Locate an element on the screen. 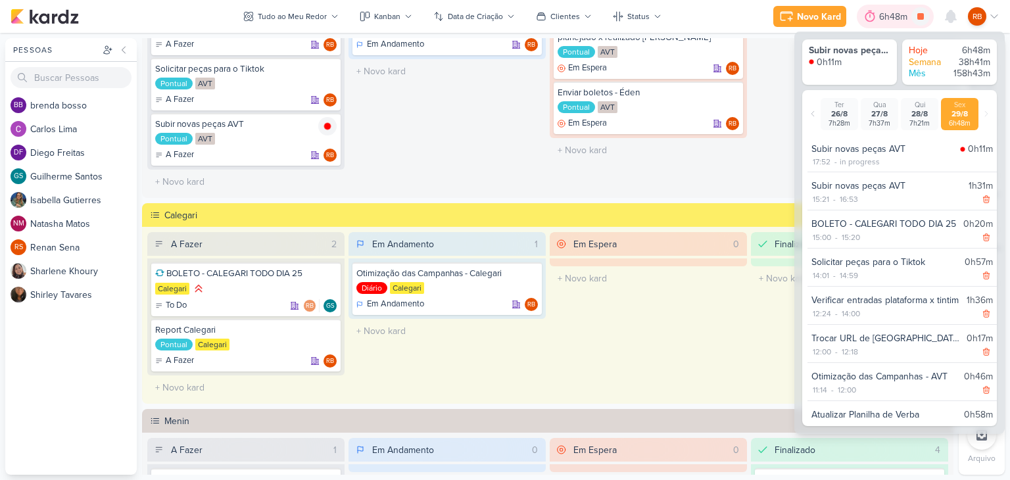 The image size is (1010, 480). p: NM is located at coordinates (18, 223).